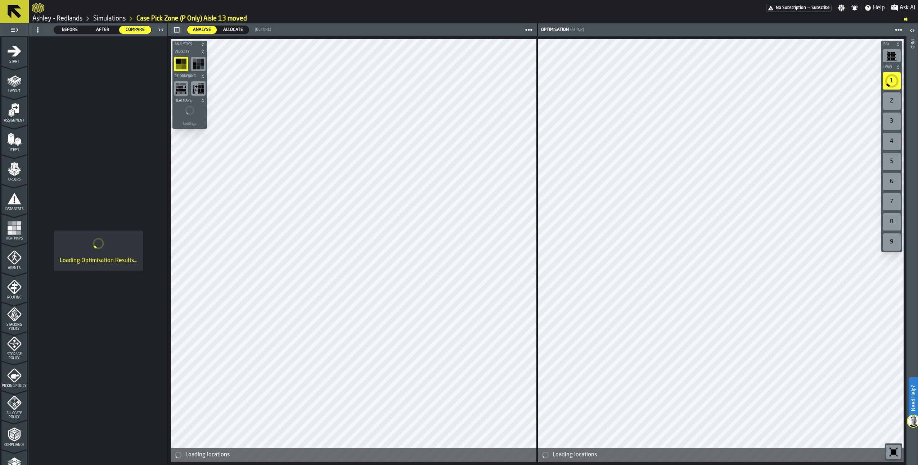 The width and height of the screenshot is (918, 465). I want to click on span: Analyse, so click(202, 30).